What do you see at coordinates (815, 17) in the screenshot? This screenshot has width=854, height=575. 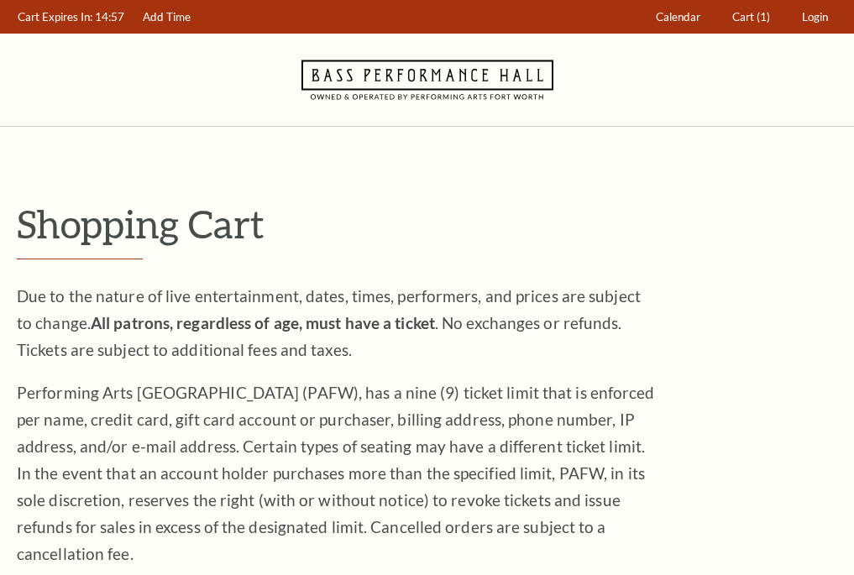 I see `span: Login` at bounding box center [815, 17].